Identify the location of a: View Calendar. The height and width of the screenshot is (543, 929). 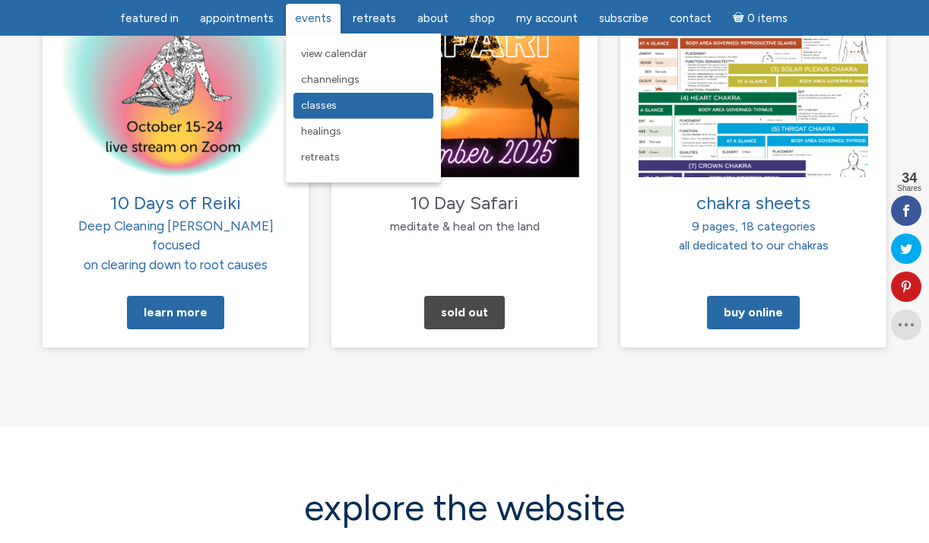
(363, 54).